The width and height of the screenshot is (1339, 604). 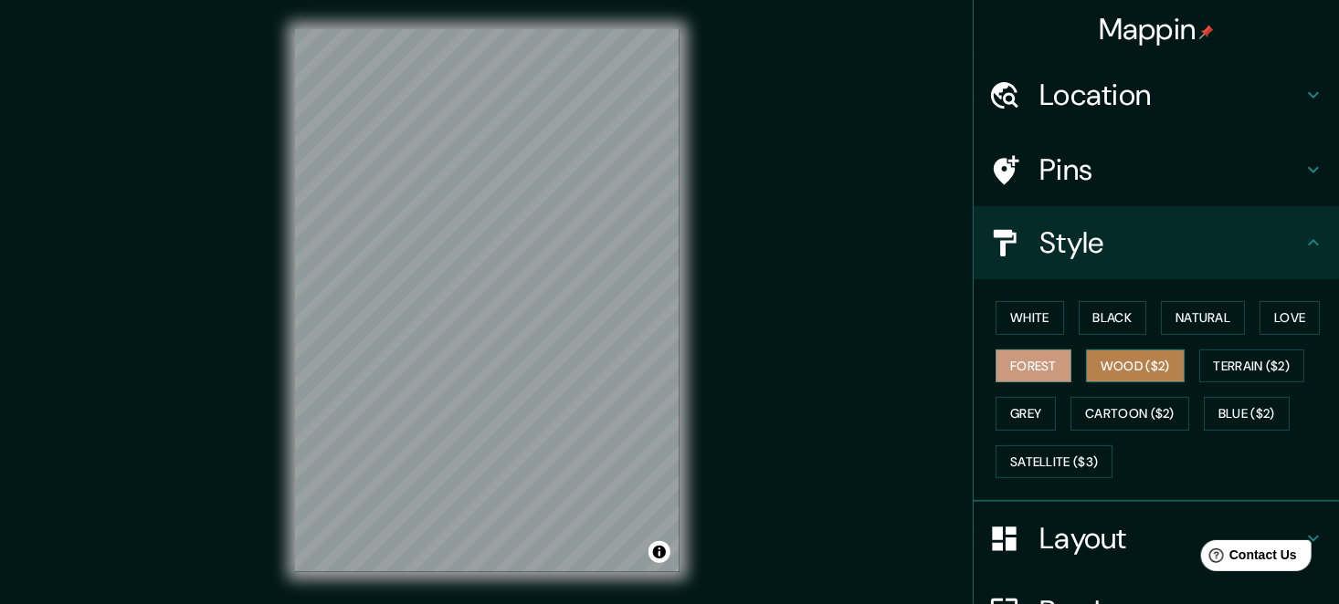 I want to click on h4: Location, so click(x=1171, y=95).